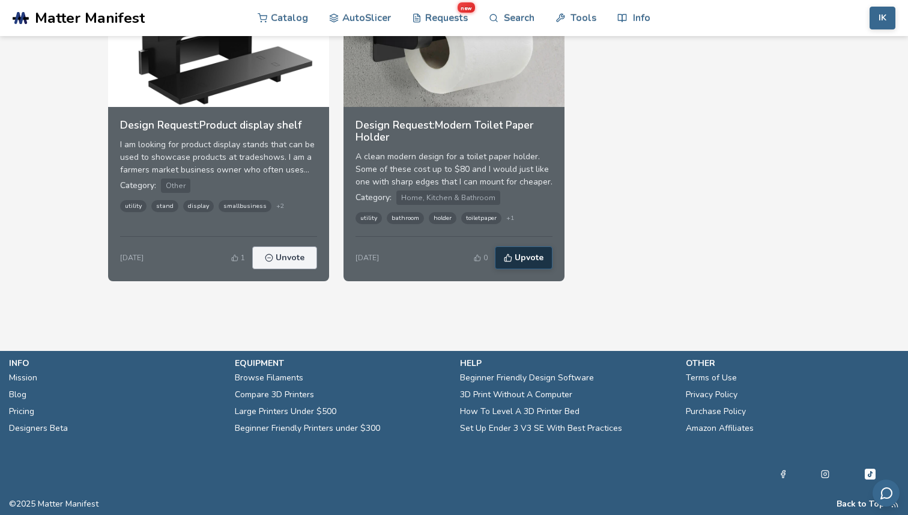 The height and width of the screenshot is (515, 908). What do you see at coordinates (219, 129) in the screenshot?
I see `a: Design Request:Product display shelf` at bounding box center [219, 129].